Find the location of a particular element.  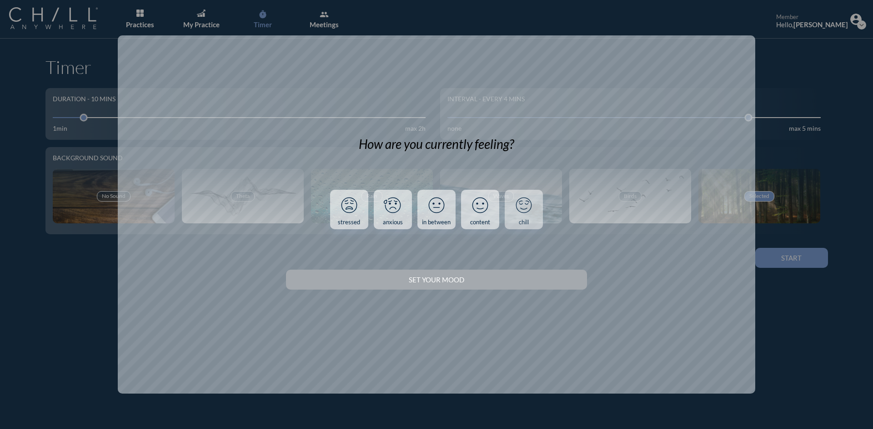

a: anxious is located at coordinates (393, 210).